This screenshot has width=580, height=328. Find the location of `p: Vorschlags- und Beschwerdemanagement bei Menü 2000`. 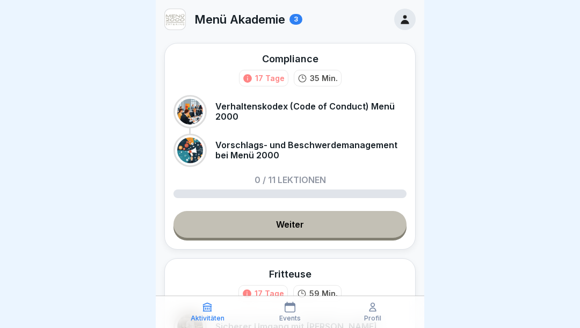

p: Vorschlags- und Beschwerdemanagement bei Menü 2000 is located at coordinates (311, 150).